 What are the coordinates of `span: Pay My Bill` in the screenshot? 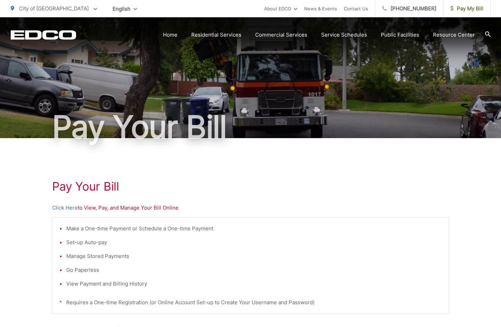 It's located at (467, 9).